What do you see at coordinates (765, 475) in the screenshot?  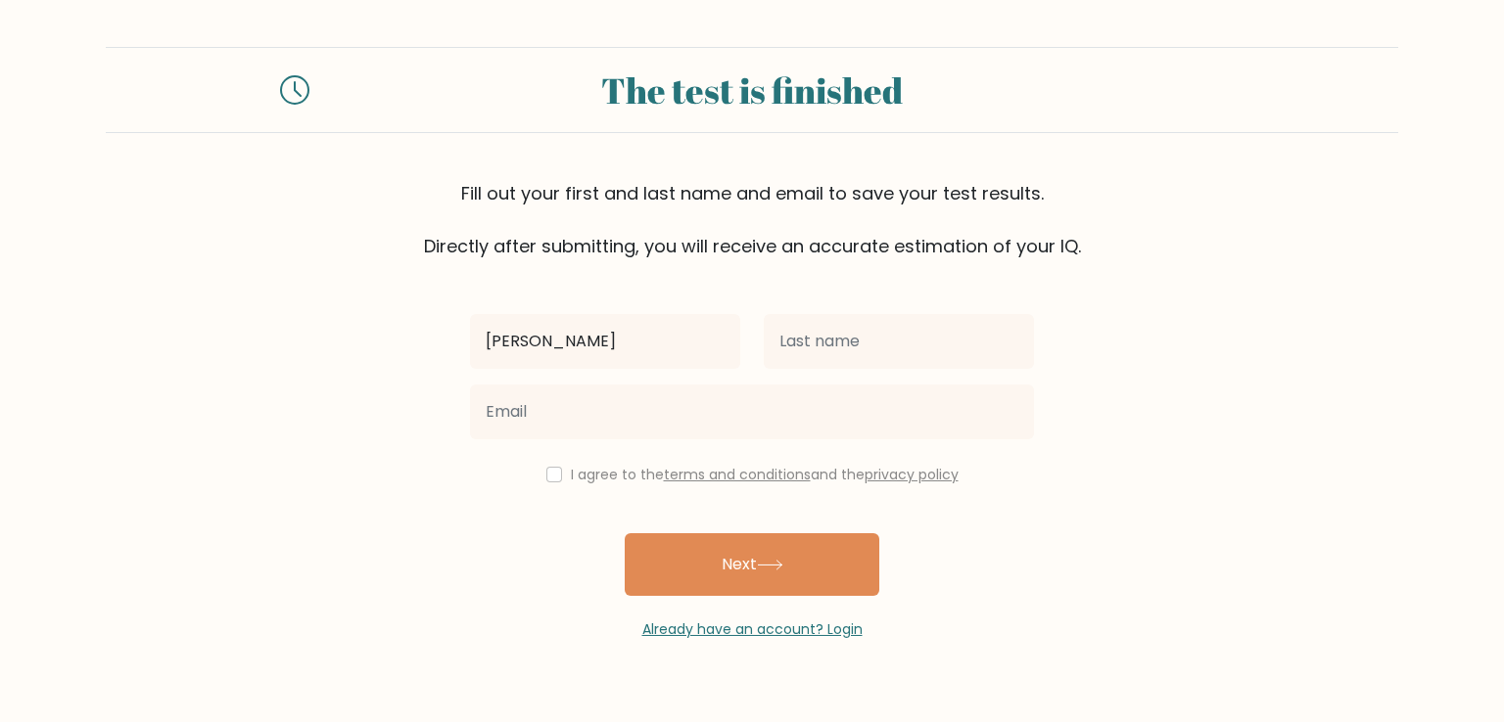 I see `label: I agree to the and the` at bounding box center [765, 475].